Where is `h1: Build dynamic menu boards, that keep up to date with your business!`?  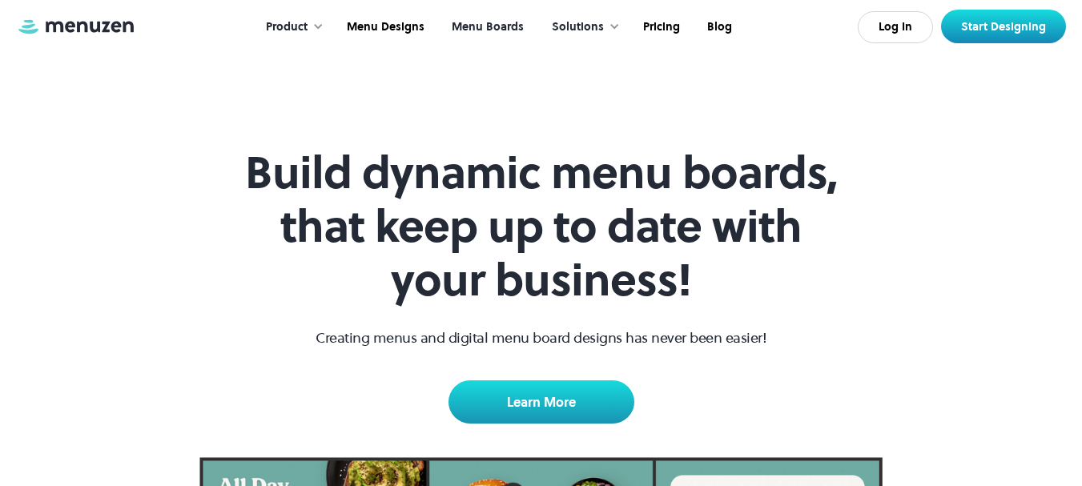 h1: Build dynamic menu boards, that keep up to date with your business! is located at coordinates (541, 227).